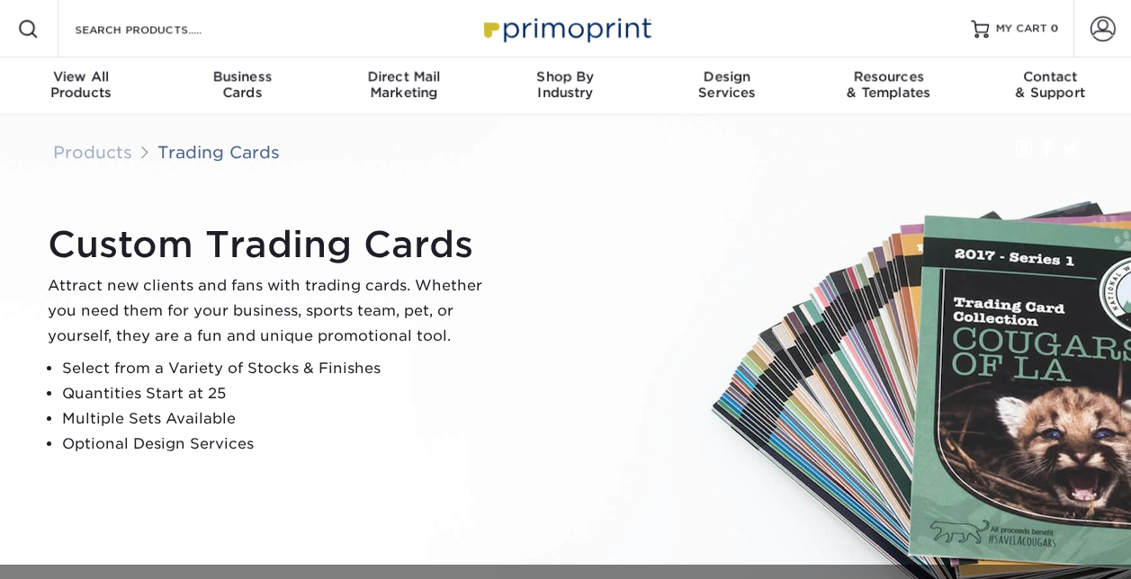 This screenshot has height=579, width=1131. I want to click on span: Direct Mail, so click(404, 76).